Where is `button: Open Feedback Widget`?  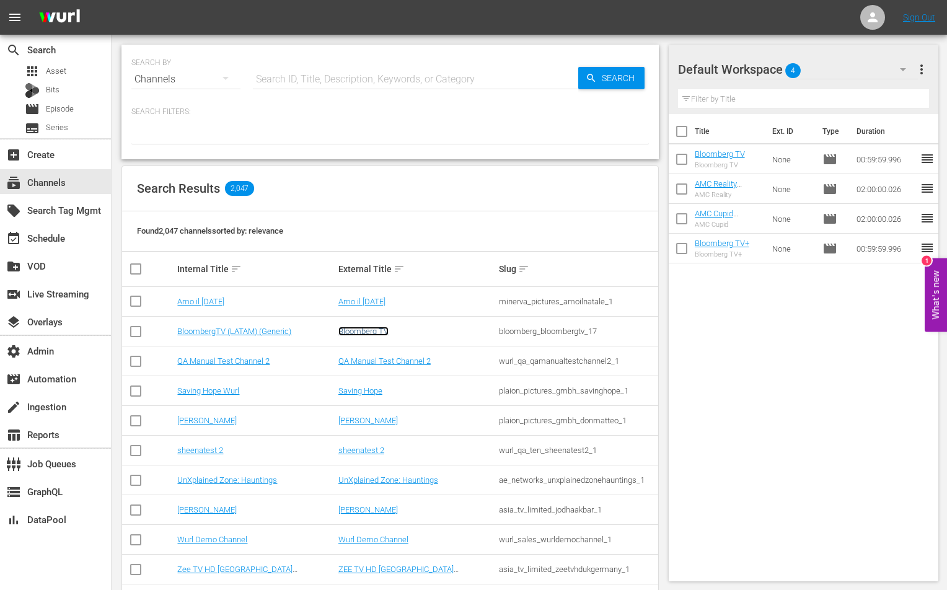
button: Open Feedback Widget is located at coordinates (936, 295).